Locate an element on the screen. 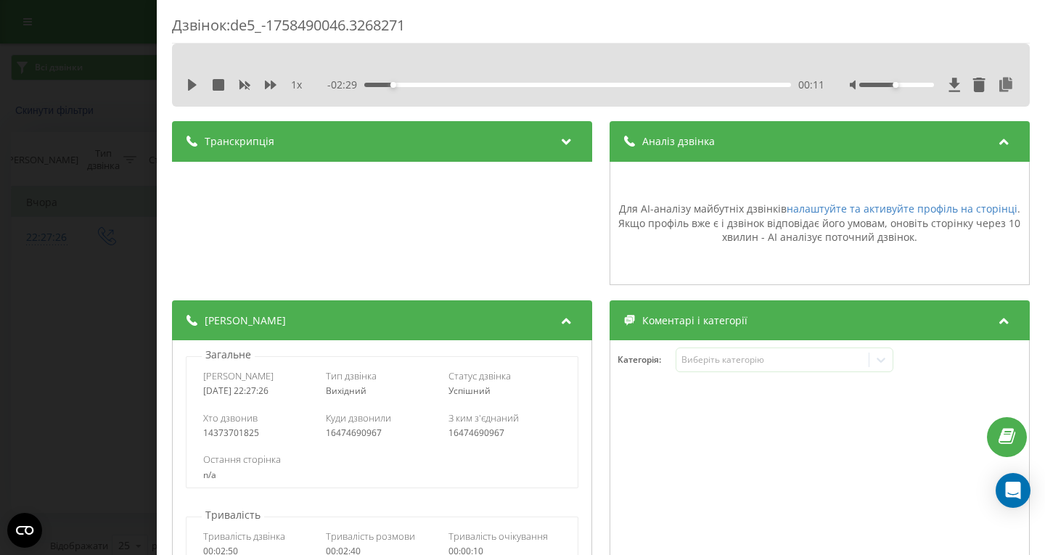 This screenshot has height=555, width=1045. div: Для AI-аналізу майбутніх дзвінків . Якщо профіль вже є і дзвінок відповідає його умовам, оновіть ... is located at coordinates (819, 223).